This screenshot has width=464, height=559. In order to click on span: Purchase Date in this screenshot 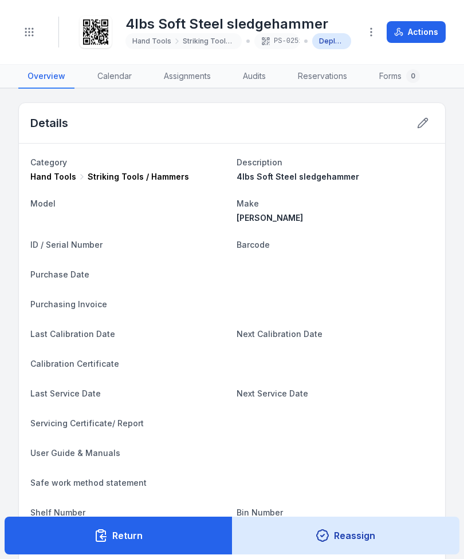, I will do `click(60, 274)`.